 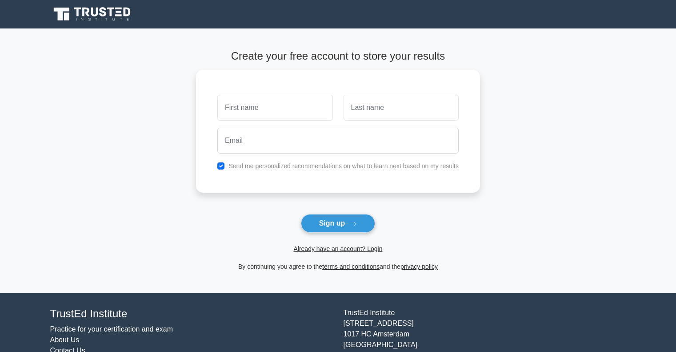 What do you see at coordinates (192, 313) in the screenshot?
I see `h4: TrustEd Institute` at bounding box center [192, 313].